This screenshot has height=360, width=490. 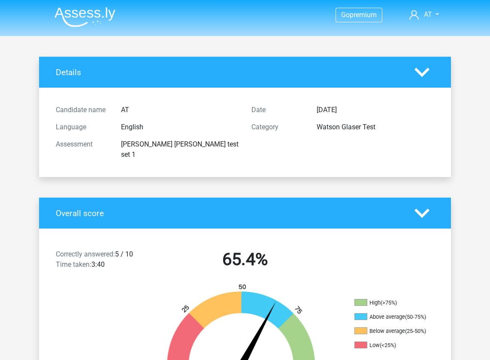 I want to click on h4: Overall score, so click(x=229, y=213).